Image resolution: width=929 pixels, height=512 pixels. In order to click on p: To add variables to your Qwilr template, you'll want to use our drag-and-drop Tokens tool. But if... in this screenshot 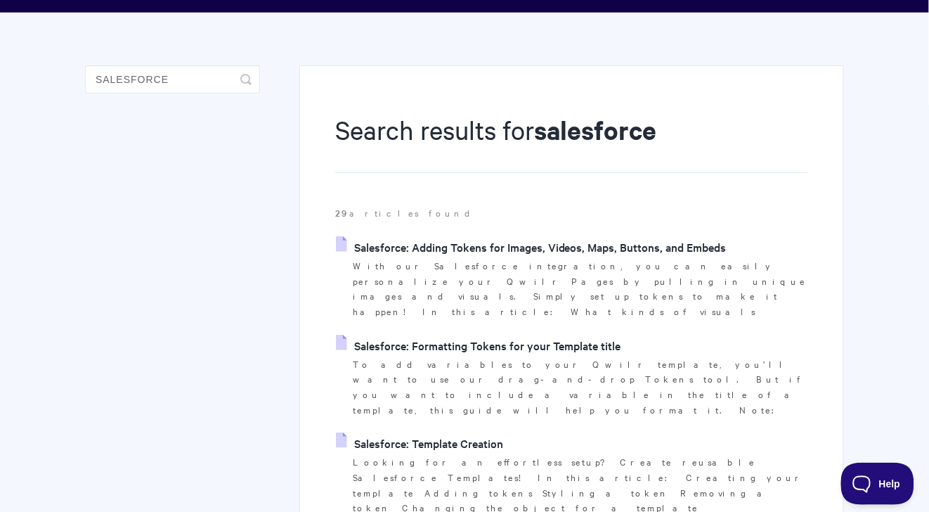, I will do `click(581, 387)`.